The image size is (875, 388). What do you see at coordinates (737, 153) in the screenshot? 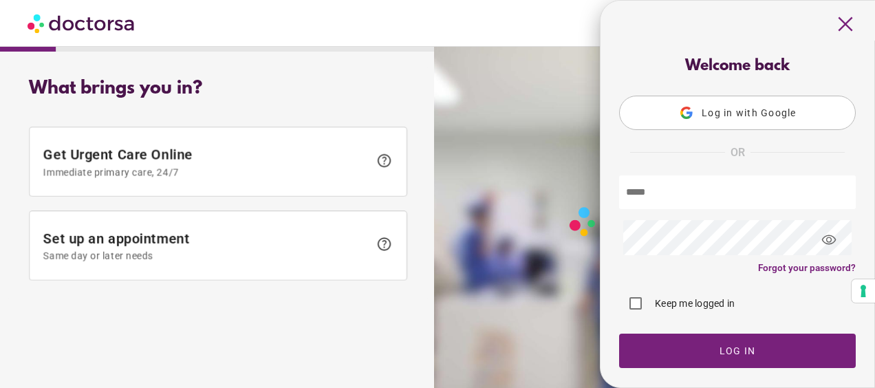
I see `span: OR` at bounding box center [737, 153].